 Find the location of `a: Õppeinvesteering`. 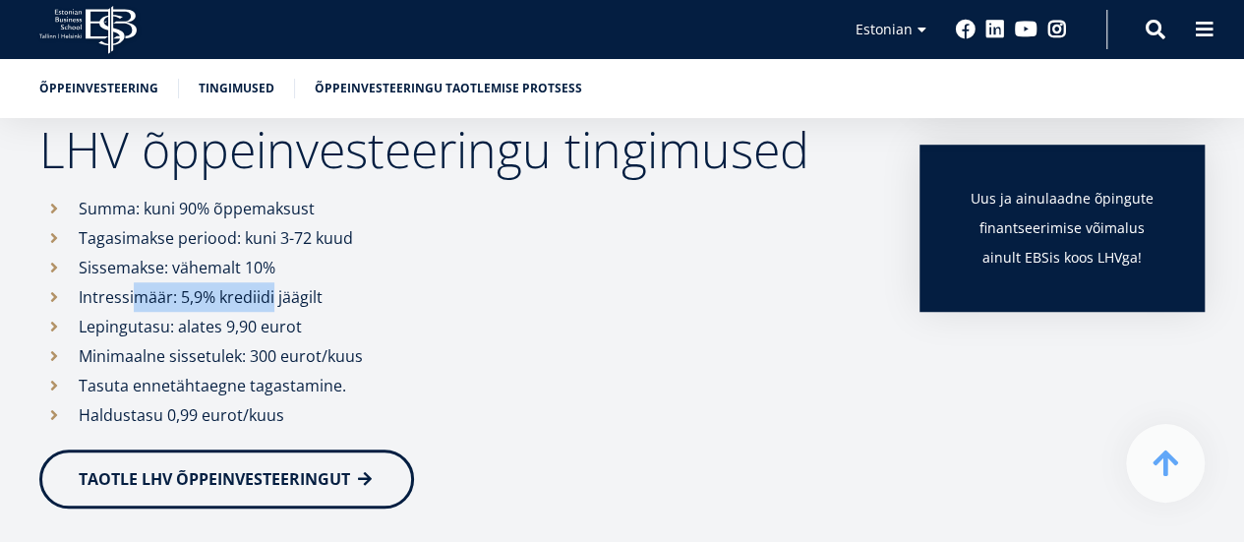

a: Õppeinvesteering is located at coordinates (98, 89).